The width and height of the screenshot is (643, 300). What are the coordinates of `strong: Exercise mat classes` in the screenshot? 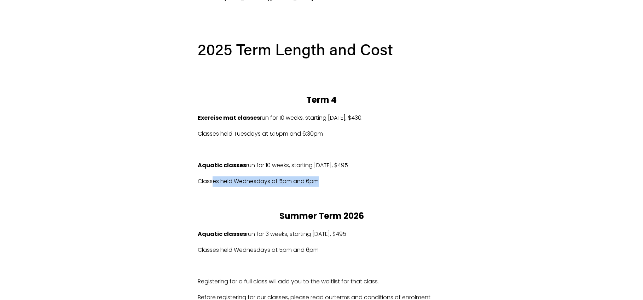 It's located at (229, 117).